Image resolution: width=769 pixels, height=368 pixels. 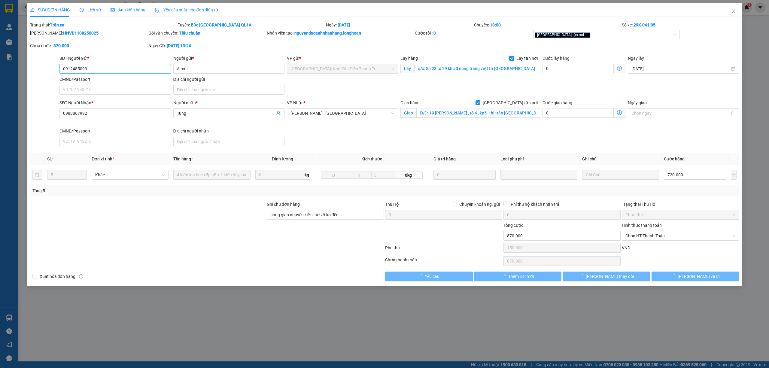 I want to click on input: Cước giao hàng, so click(x=578, y=113).